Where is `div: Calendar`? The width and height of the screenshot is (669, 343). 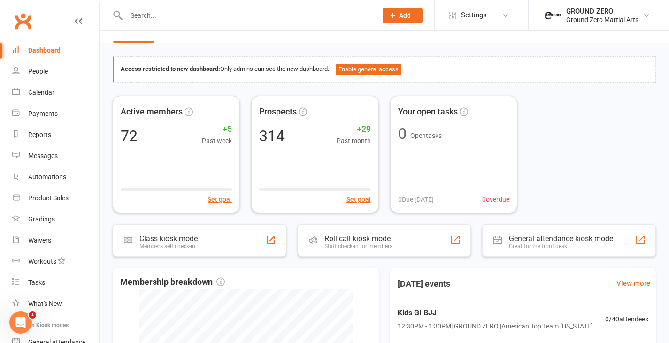 div: Calendar is located at coordinates (41, 92).